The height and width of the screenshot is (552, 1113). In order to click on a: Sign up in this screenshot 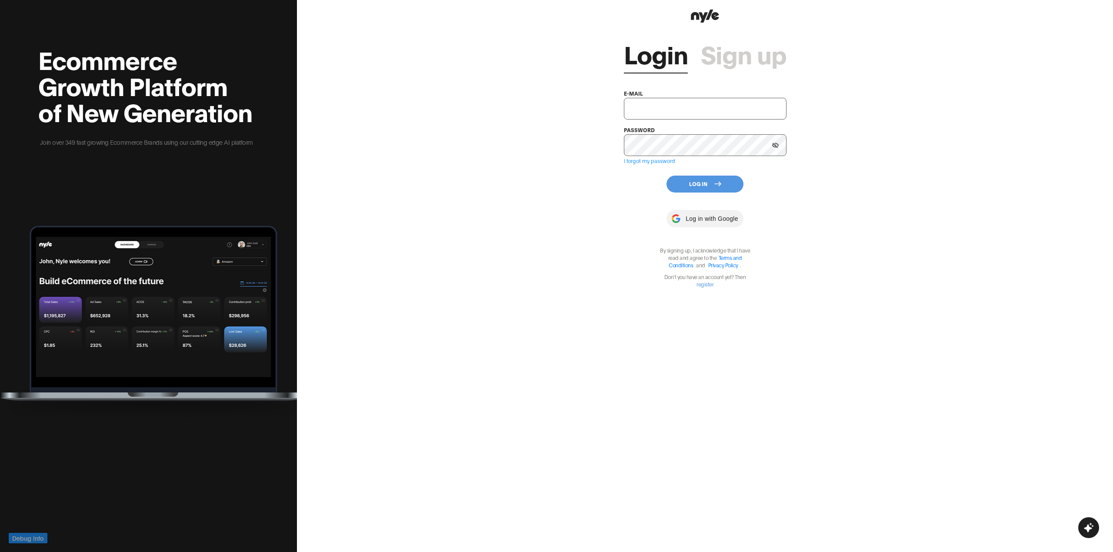, I will do `click(743, 53)`.